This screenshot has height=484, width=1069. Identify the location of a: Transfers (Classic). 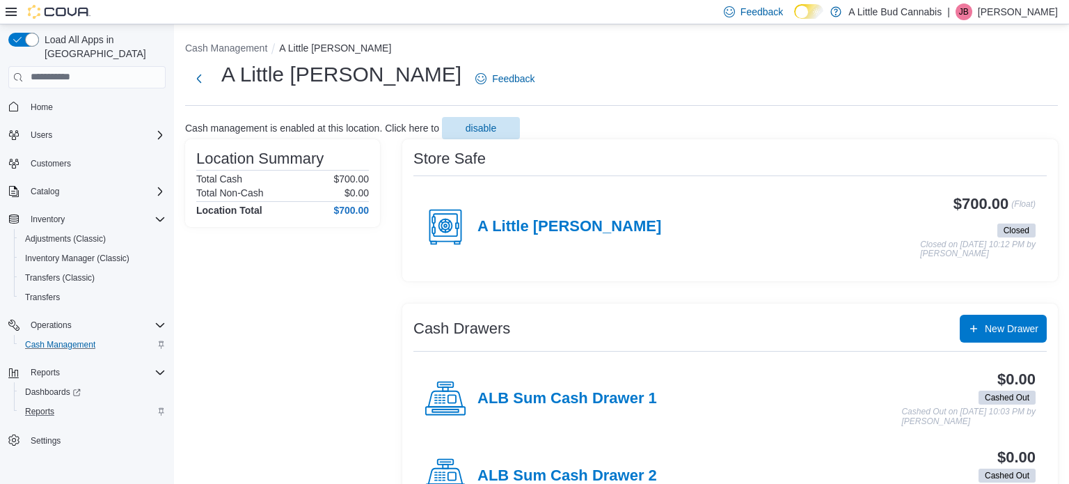
(60, 278).